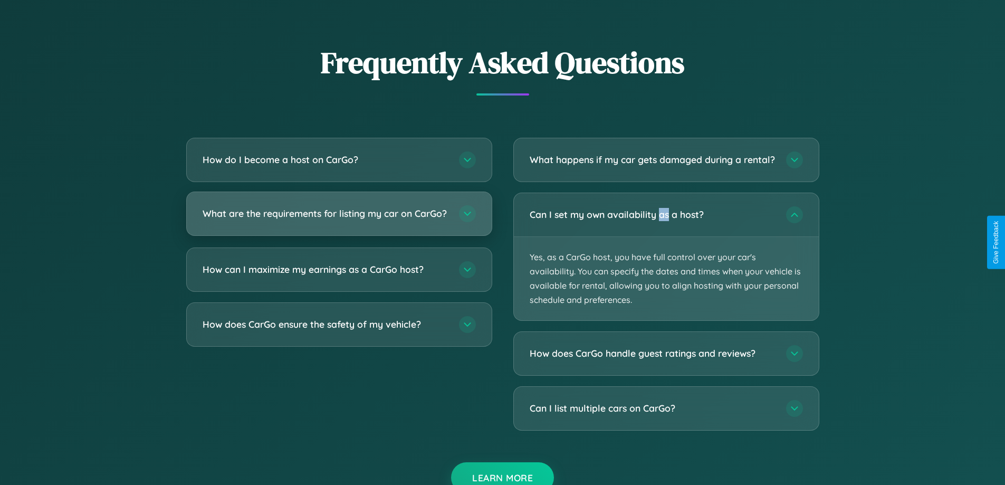  Describe the element at coordinates (653, 159) in the screenshot. I see `h3: What happens if my car gets damaged during a rental?` at that location.